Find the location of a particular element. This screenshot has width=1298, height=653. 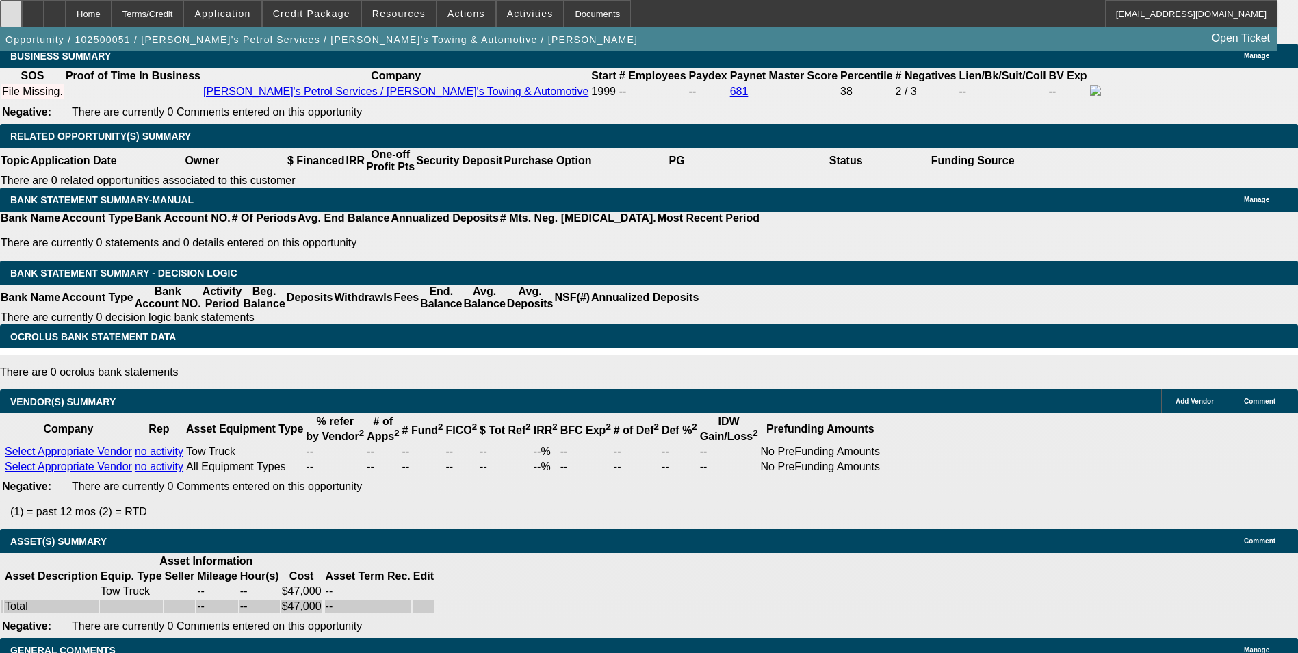

span: BUSINESS SUMMARY is located at coordinates (60, 56).